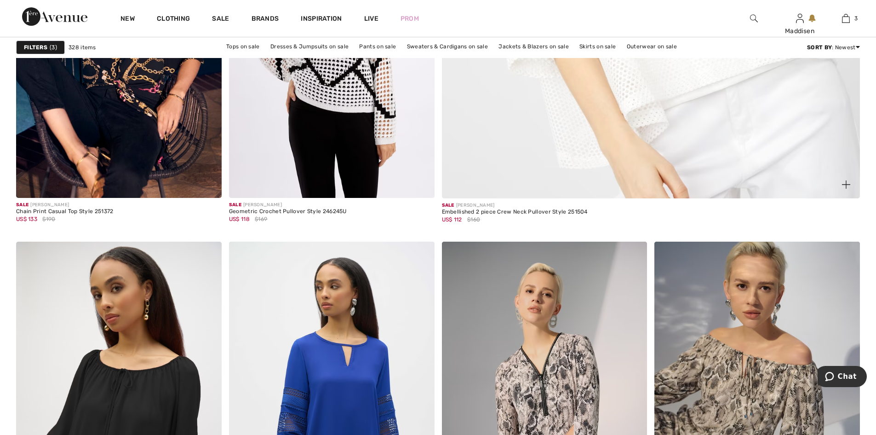 Image resolution: width=876 pixels, height=435 pixels. I want to click on a: Clothing, so click(173, 19).